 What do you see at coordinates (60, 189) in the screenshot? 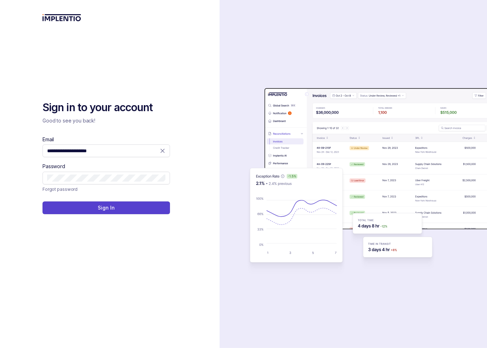
I see `a: Link Forgot password` at bounding box center [60, 189].